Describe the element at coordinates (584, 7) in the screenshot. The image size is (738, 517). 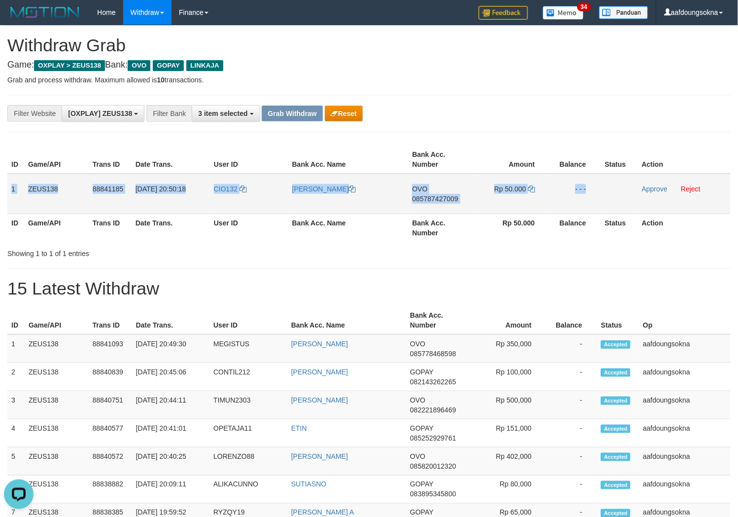
I see `span: 34` at that location.